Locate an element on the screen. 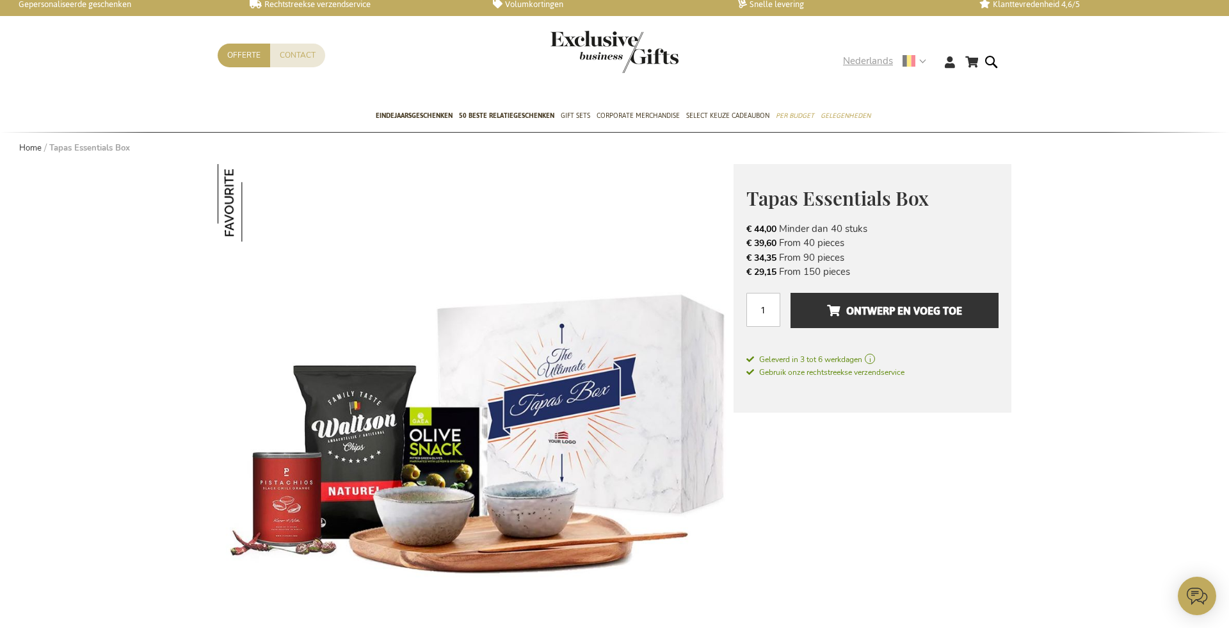 The image size is (1229, 628). div: Nederlands is located at coordinates (889, 61).